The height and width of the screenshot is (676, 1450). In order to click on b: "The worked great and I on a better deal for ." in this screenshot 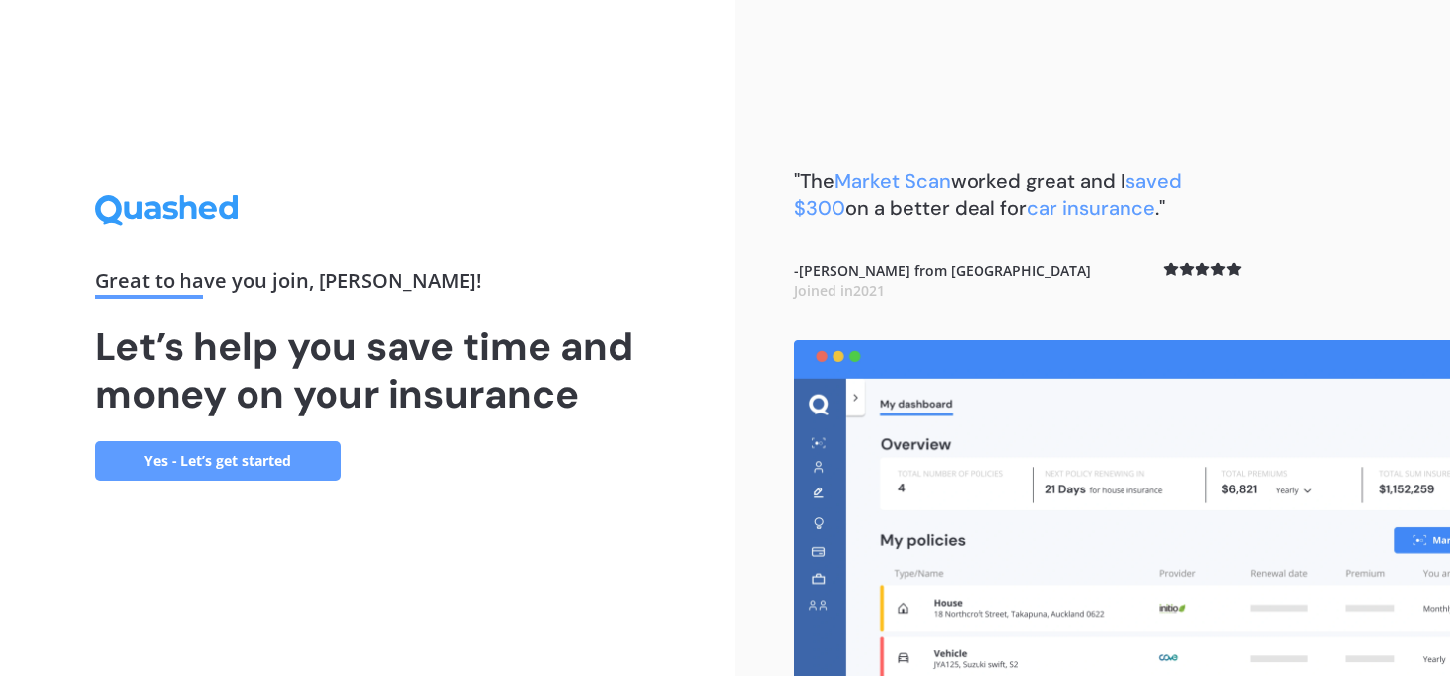, I will do `click(987, 194)`.